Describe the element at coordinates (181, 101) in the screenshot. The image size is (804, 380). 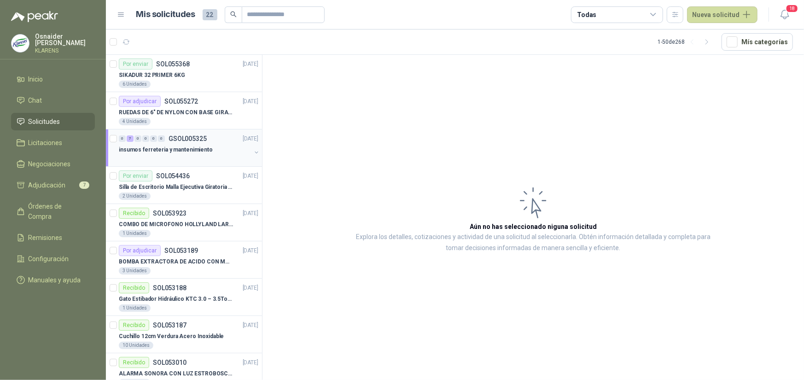
I see `p: SOL055272` at that location.